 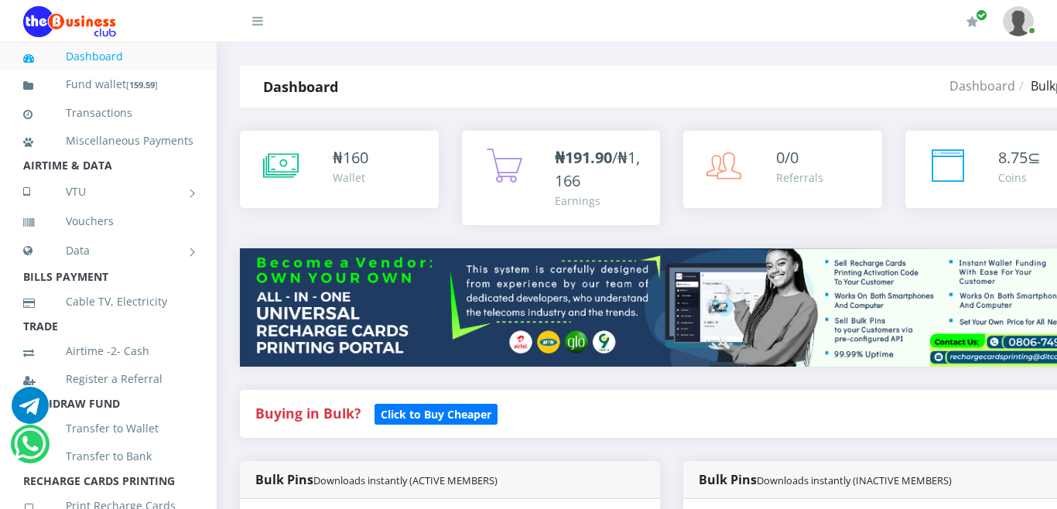 I want to click on a: ₦160 Wallet, so click(x=339, y=169).